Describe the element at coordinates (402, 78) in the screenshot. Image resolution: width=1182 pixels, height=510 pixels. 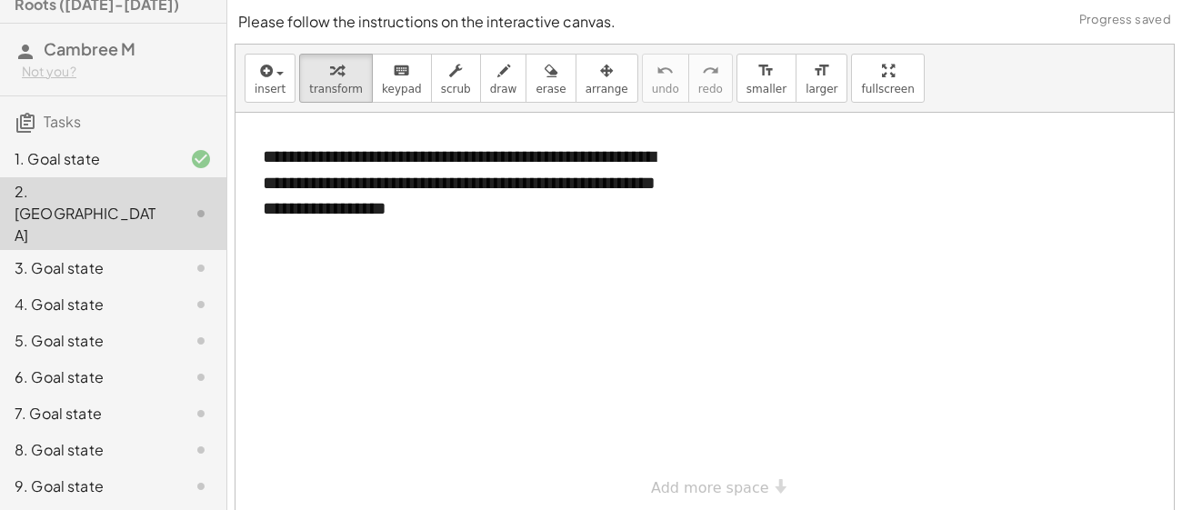
I see `button: keyboardkeypad` at that location.